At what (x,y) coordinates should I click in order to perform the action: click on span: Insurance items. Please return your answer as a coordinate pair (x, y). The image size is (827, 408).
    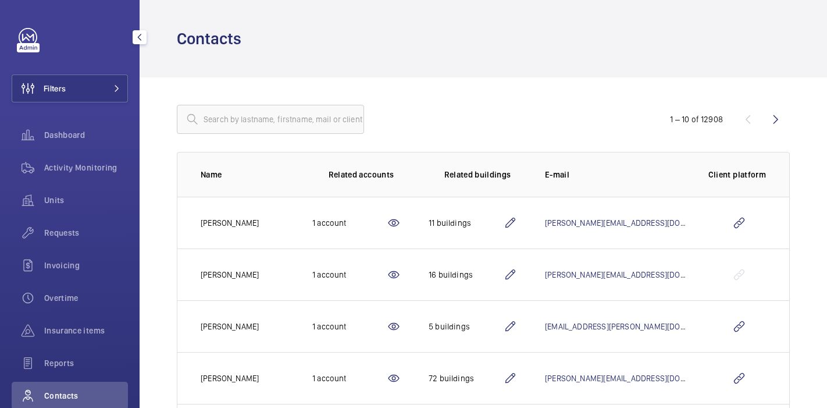
    Looking at the image, I should click on (86, 330).